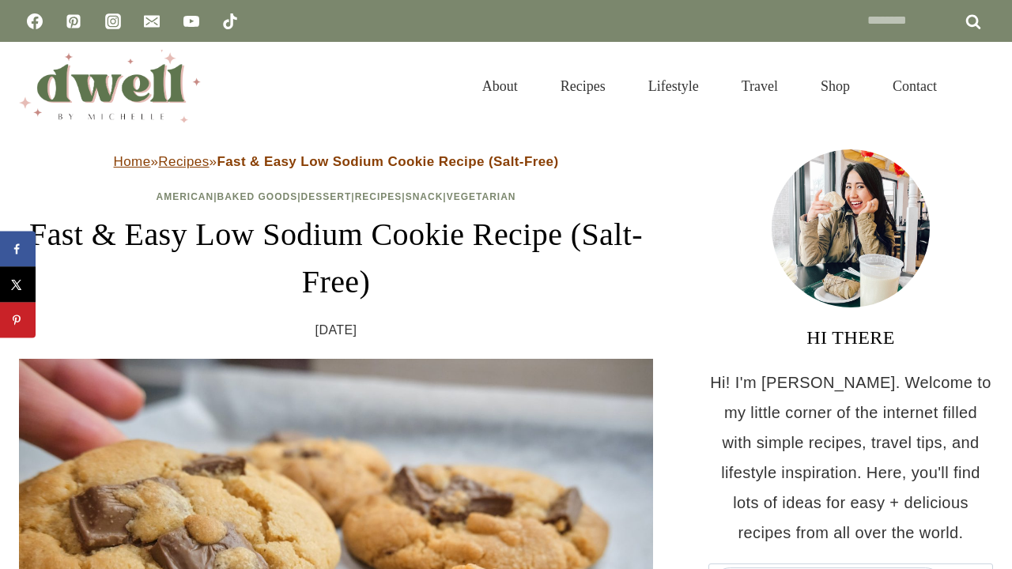  Describe the element at coordinates (835, 86) in the screenshot. I see `a: Shop` at that location.